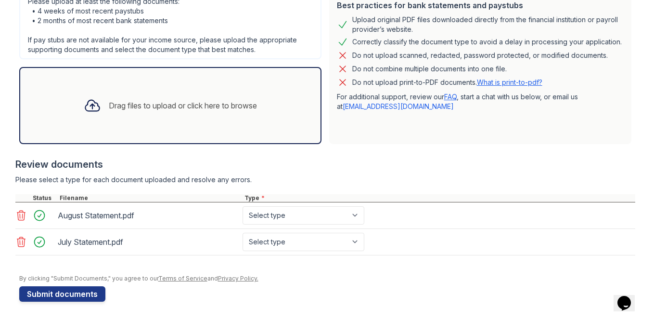  Describe the element at coordinates (183, 105) in the screenshot. I see `div: Drag files to upload or click here to browse` at that location.